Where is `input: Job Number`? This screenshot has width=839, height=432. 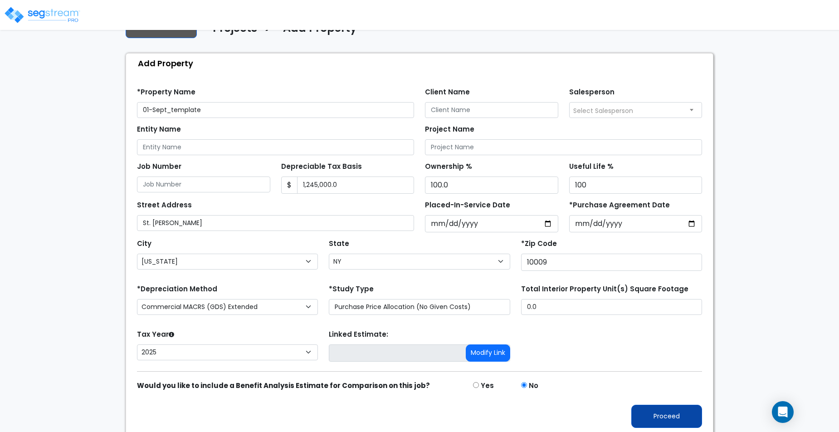
input: Job Number is located at coordinates (204, 184).